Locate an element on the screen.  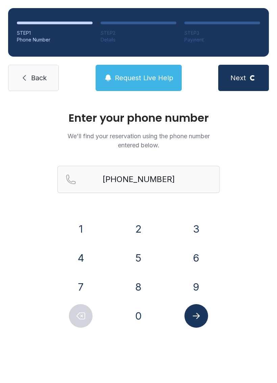
span: Request Live Help is located at coordinates (144, 78).